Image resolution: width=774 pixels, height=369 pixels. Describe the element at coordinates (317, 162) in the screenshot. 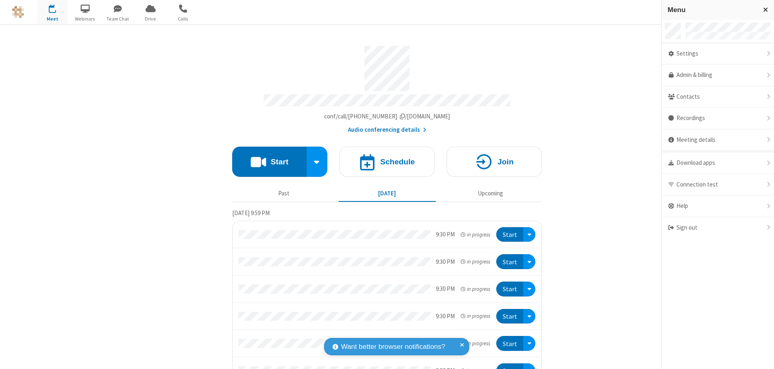

I see `div: Start conference options` at that location.